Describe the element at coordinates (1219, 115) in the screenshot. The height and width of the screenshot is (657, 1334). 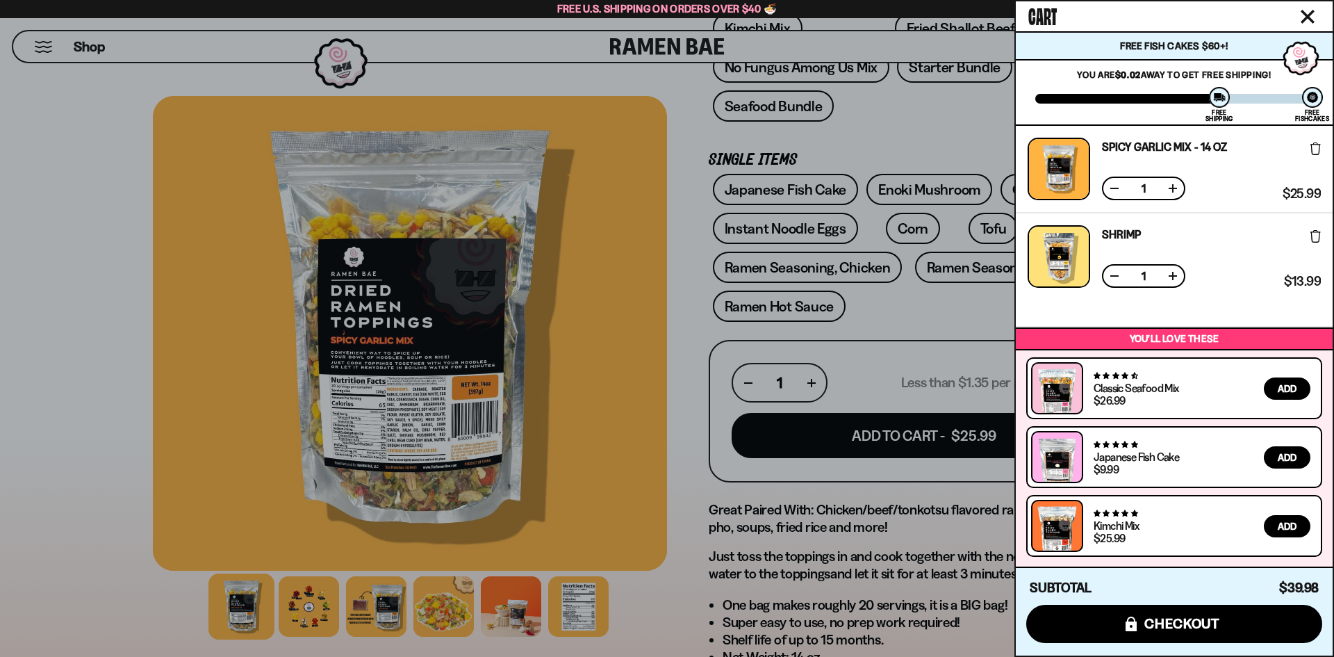
I see `div: Free Shipping` at that location.